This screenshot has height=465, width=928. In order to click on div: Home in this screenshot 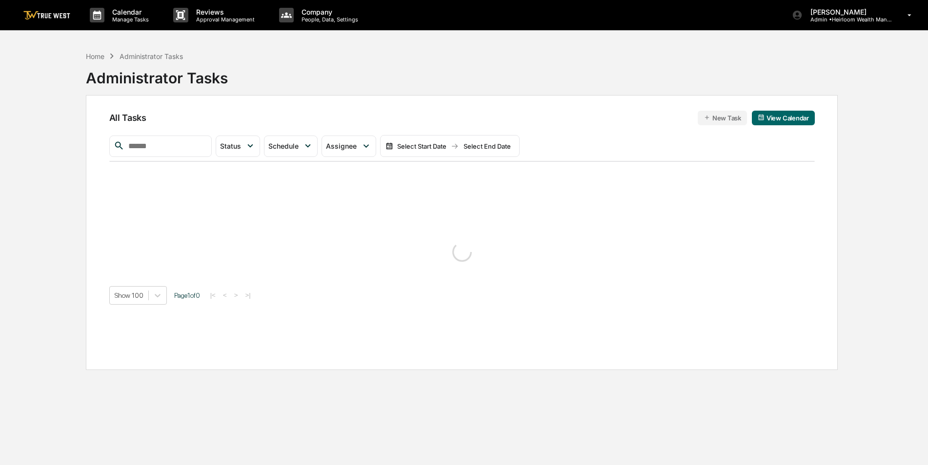, I will do `click(95, 56)`.